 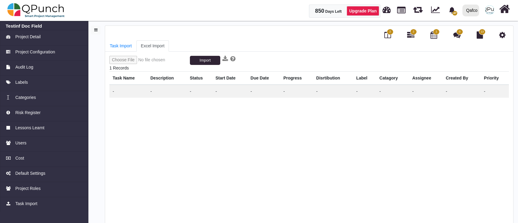 What do you see at coordinates (35, 52) in the screenshot?
I see `span: Project Configuration` at bounding box center [35, 52].